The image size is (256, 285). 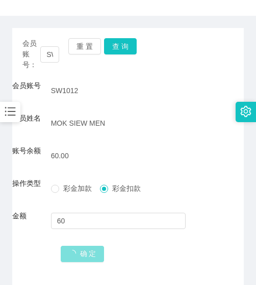 What do you see at coordinates (85, 46) in the screenshot?
I see `button: 重 置` at bounding box center [85, 46].